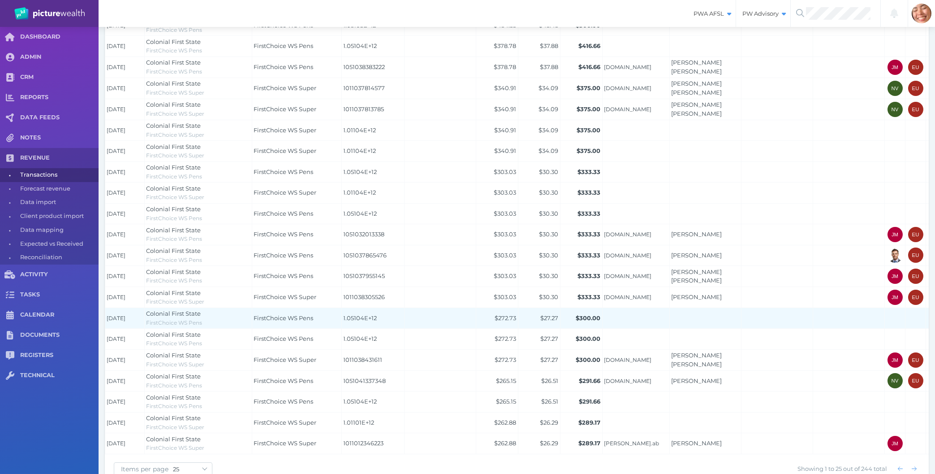 The image size is (935, 474). I want to click on span: Items per page, so click(143, 469).